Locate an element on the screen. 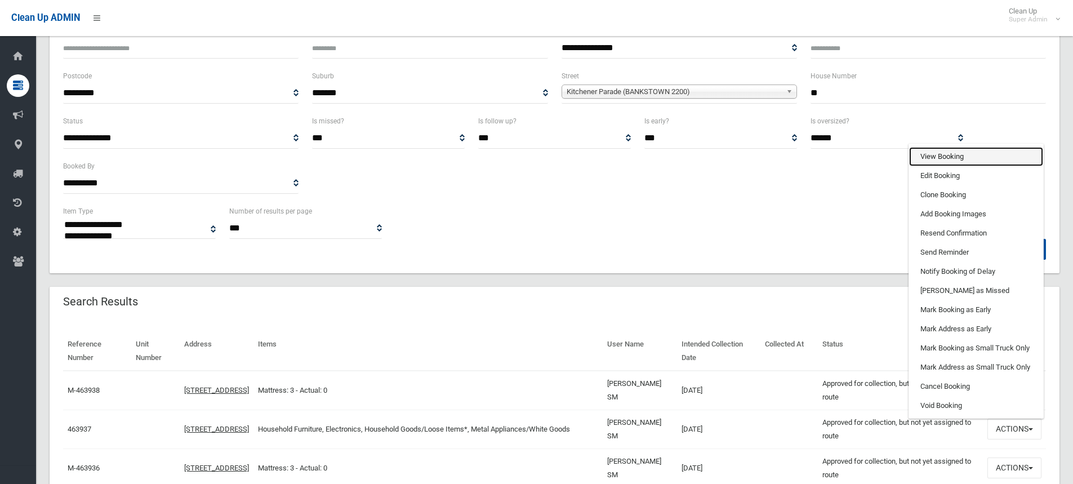  header: Search Results is located at coordinates (100, 301).